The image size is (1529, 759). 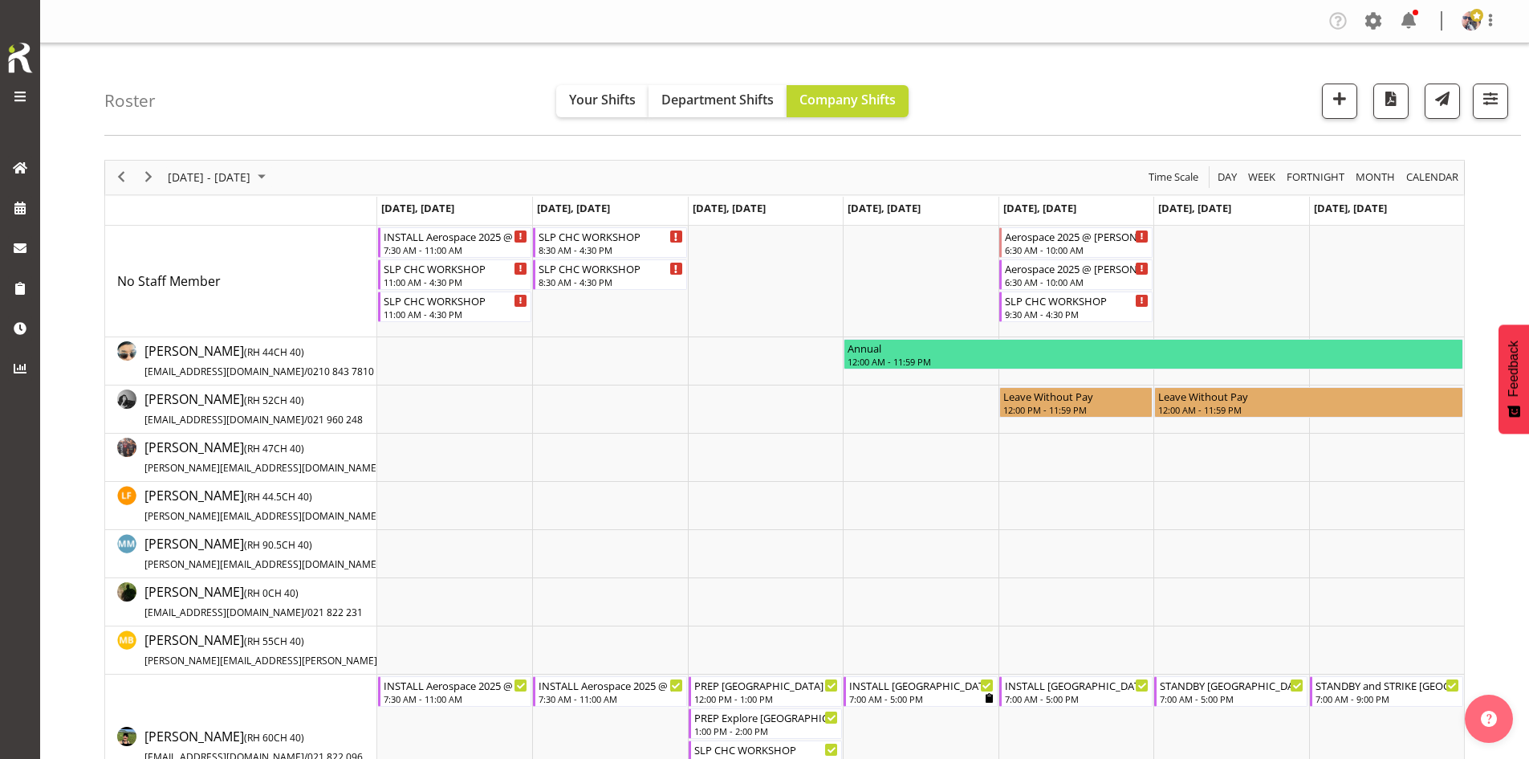 What do you see at coordinates (264, 544) in the screenshot?
I see `span: RH 90.5` at bounding box center [264, 544].